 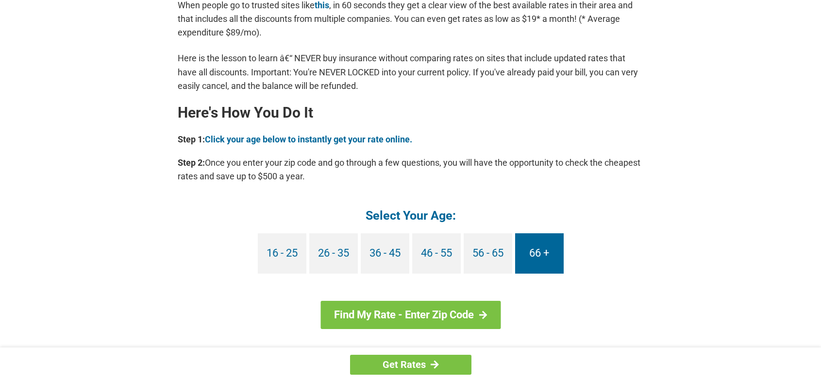 What do you see at coordinates (488, 253) in the screenshot?
I see `a: 56 - 65` at bounding box center [488, 253].